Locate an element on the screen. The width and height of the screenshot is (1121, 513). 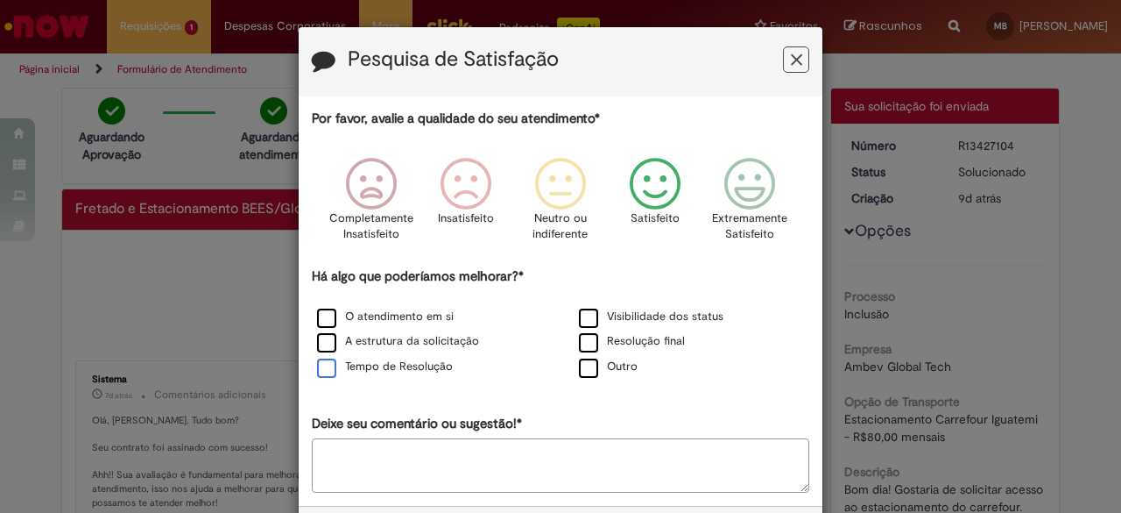
p: Neutro ou indiferente is located at coordinates (561, 226).